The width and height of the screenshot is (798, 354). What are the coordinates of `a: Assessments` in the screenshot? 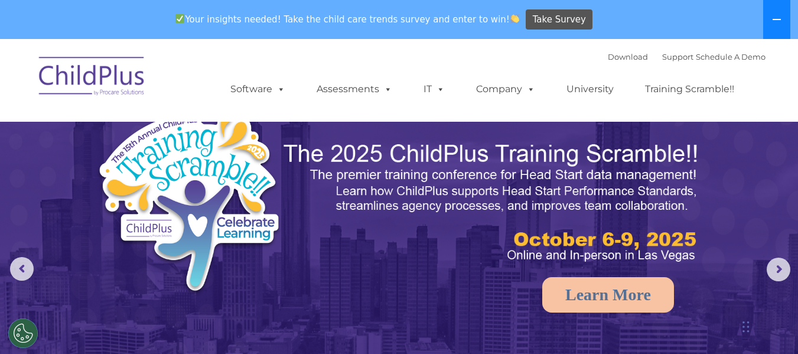 It's located at (354, 89).